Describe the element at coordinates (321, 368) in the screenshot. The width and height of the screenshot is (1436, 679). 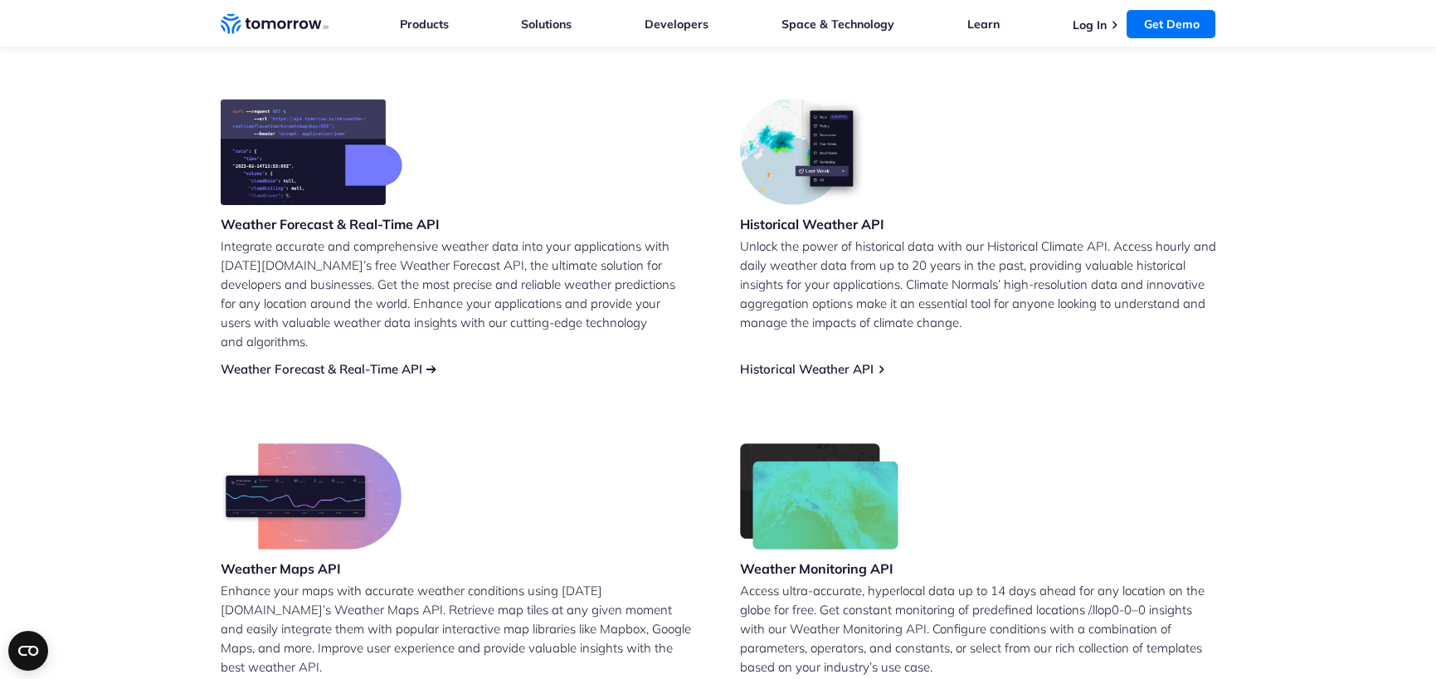
I see `a: Weather Forecast & Real-Time API` at that location.